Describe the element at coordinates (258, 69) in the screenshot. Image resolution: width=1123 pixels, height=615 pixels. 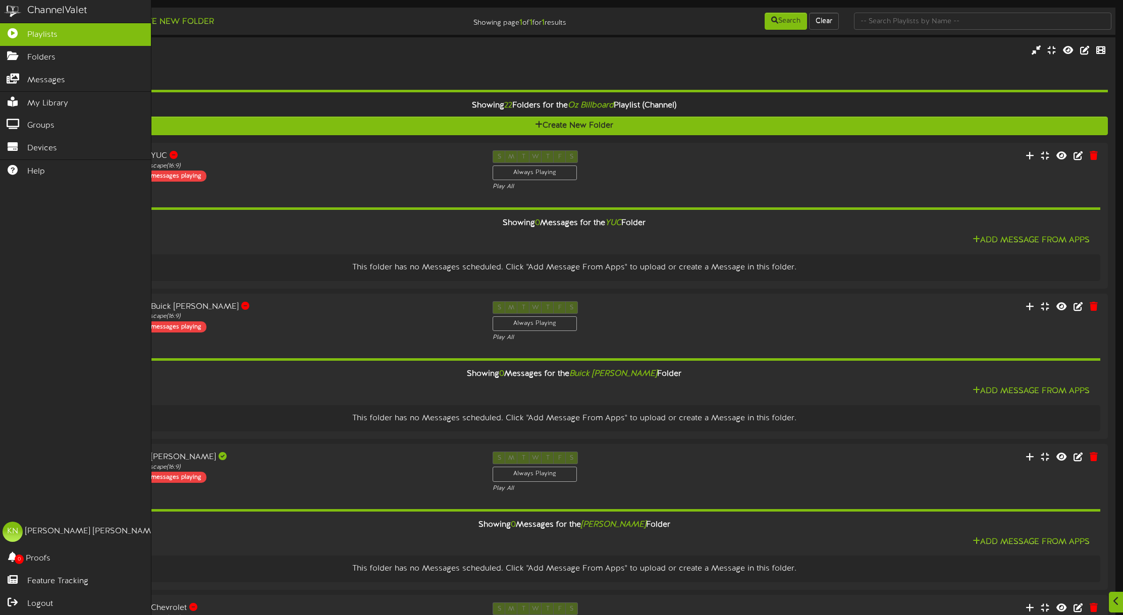
I see `div: # 15032` at that location.